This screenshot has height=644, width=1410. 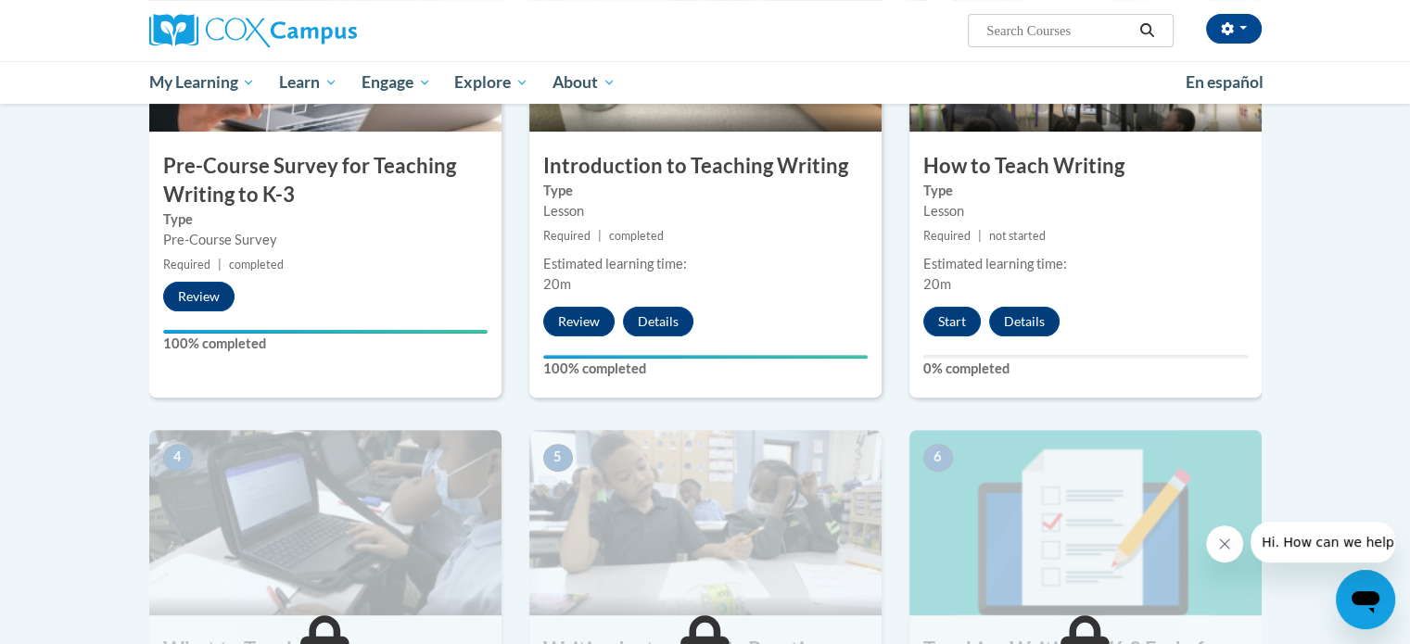 I want to click on input: Search Courses, so click(x=1058, y=31).